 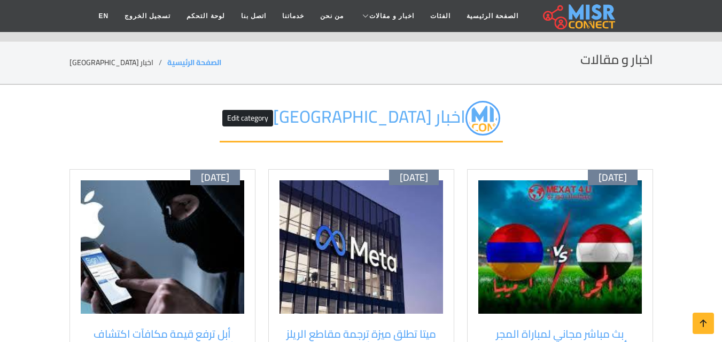 What do you see at coordinates (162, 247) in the screenshot?
I see `img: شعار شركة أبل يعكس تحديثات جديدة في برنامج المكافآت الأمنية` at bounding box center [162, 247].